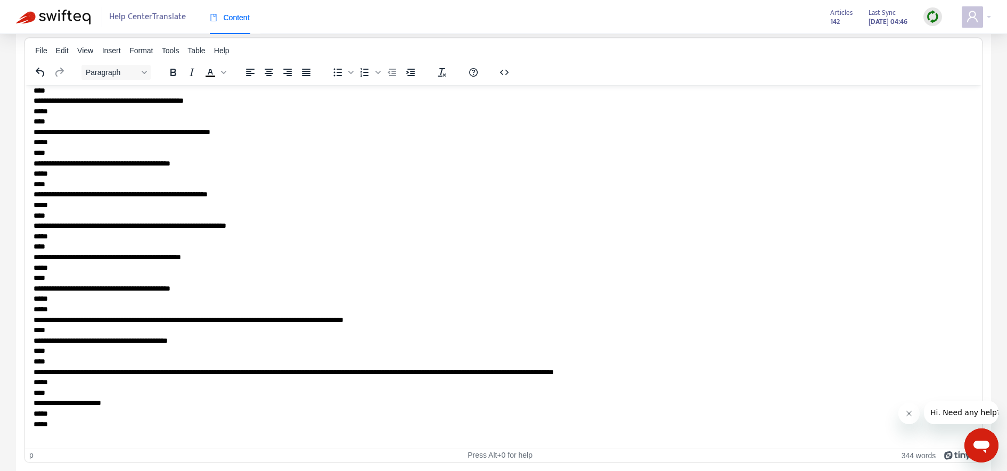 The width and height of the screenshot is (1007, 471). What do you see at coordinates (196, 51) in the screenshot?
I see `span: Table` at bounding box center [196, 51].